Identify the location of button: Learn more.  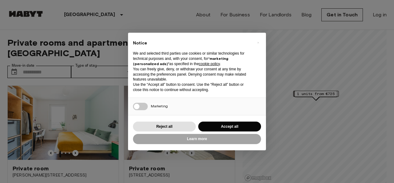
(197, 139).